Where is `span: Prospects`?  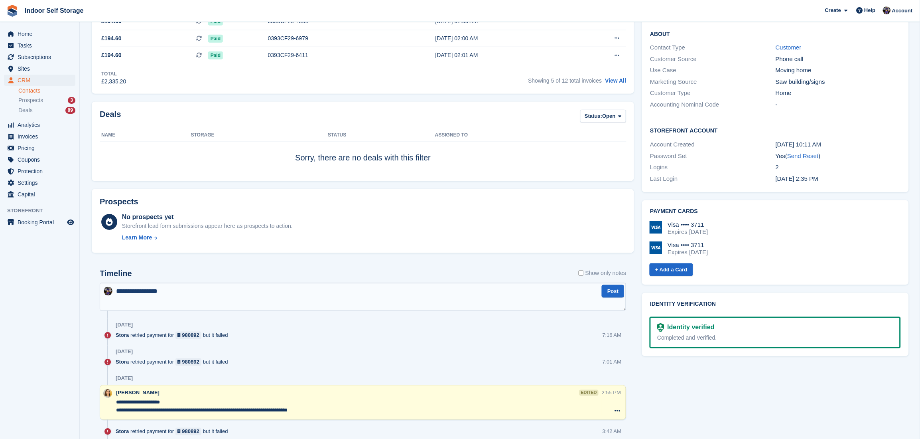
span: Prospects is located at coordinates (31, 100).